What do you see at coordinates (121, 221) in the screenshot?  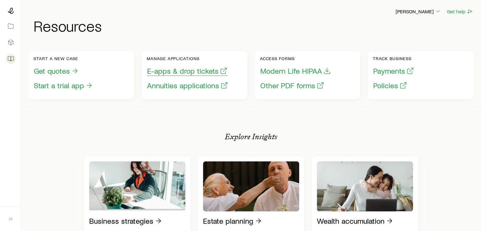 I see `p: Business strategies` at bounding box center [121, 221].